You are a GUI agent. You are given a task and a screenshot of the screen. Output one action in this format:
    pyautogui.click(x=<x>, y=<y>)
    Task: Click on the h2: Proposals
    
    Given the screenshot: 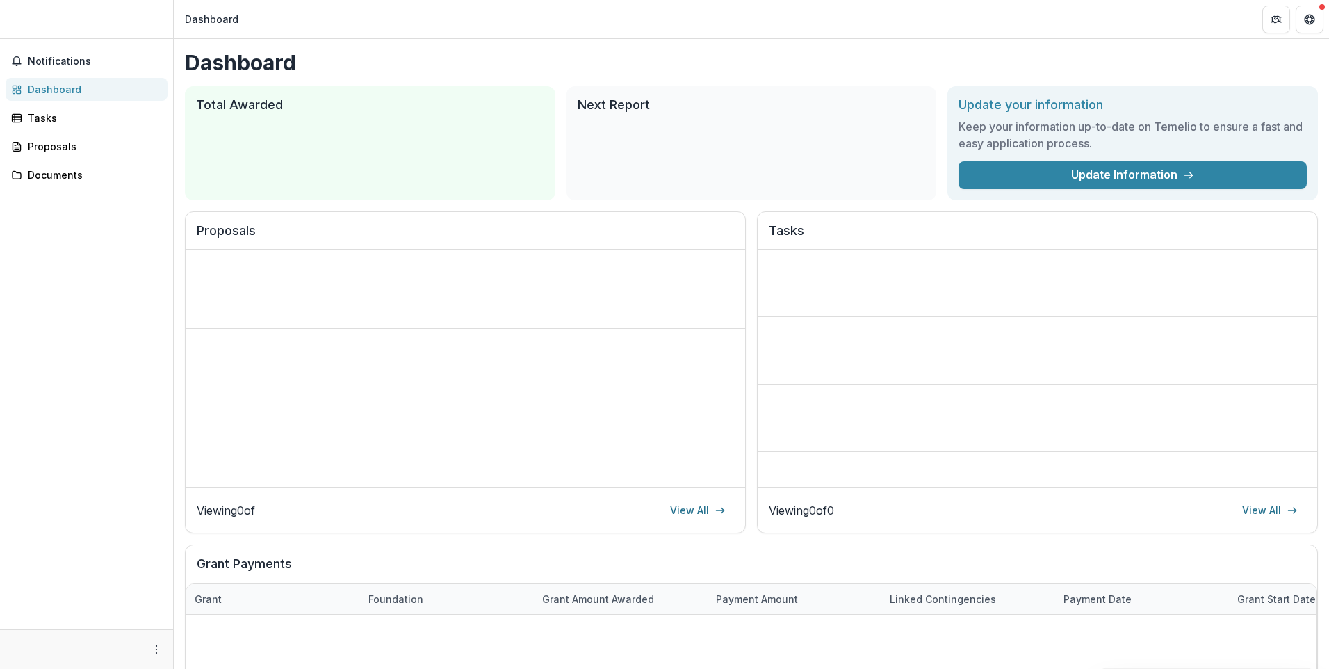 What is the action you would take?
    pyautogui.click(x=465, y=236)
    